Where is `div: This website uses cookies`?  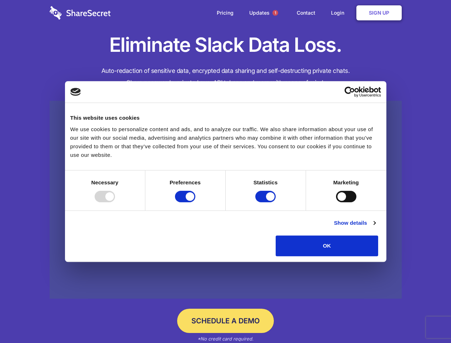 div: This website uses cookies is located at coordinates (225, 118).